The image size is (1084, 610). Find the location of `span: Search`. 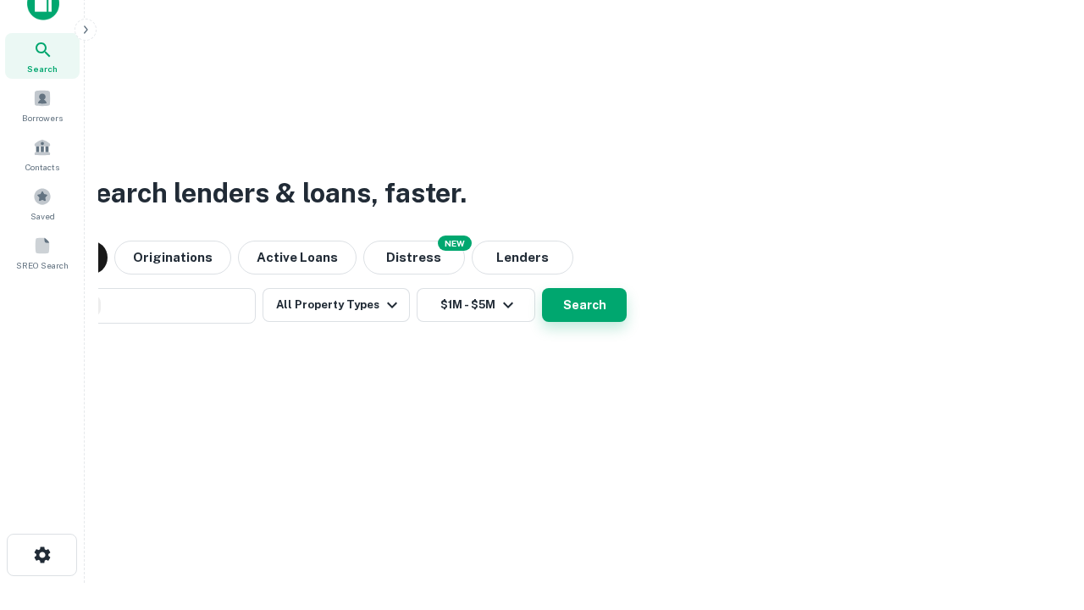

span: Search is located at coordinates (42, 69).